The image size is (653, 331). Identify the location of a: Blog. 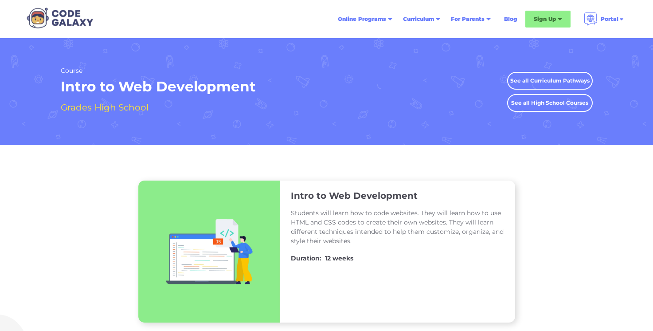
(511, 19).